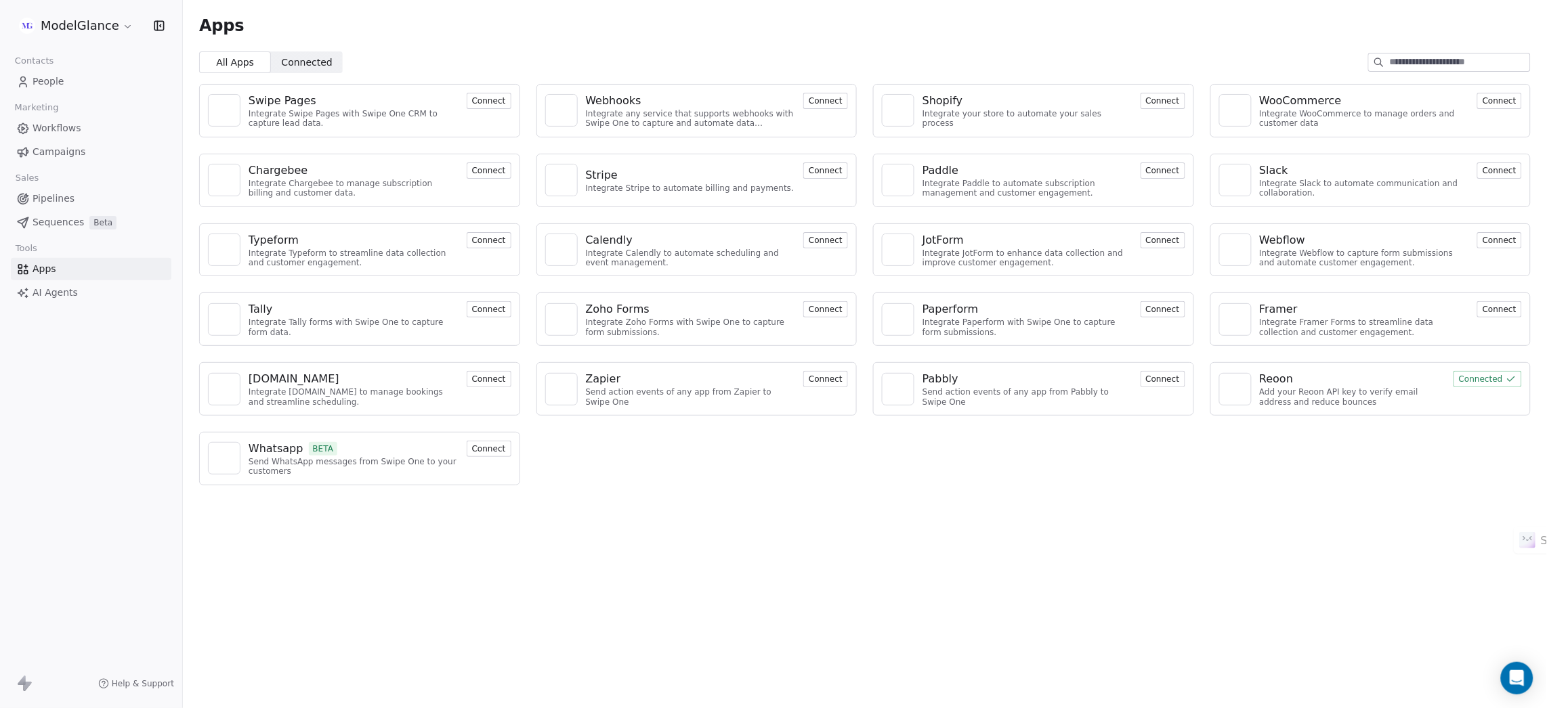 The image size is (1547, 708). I want to click on a: Webhooks, so click(691, 101).